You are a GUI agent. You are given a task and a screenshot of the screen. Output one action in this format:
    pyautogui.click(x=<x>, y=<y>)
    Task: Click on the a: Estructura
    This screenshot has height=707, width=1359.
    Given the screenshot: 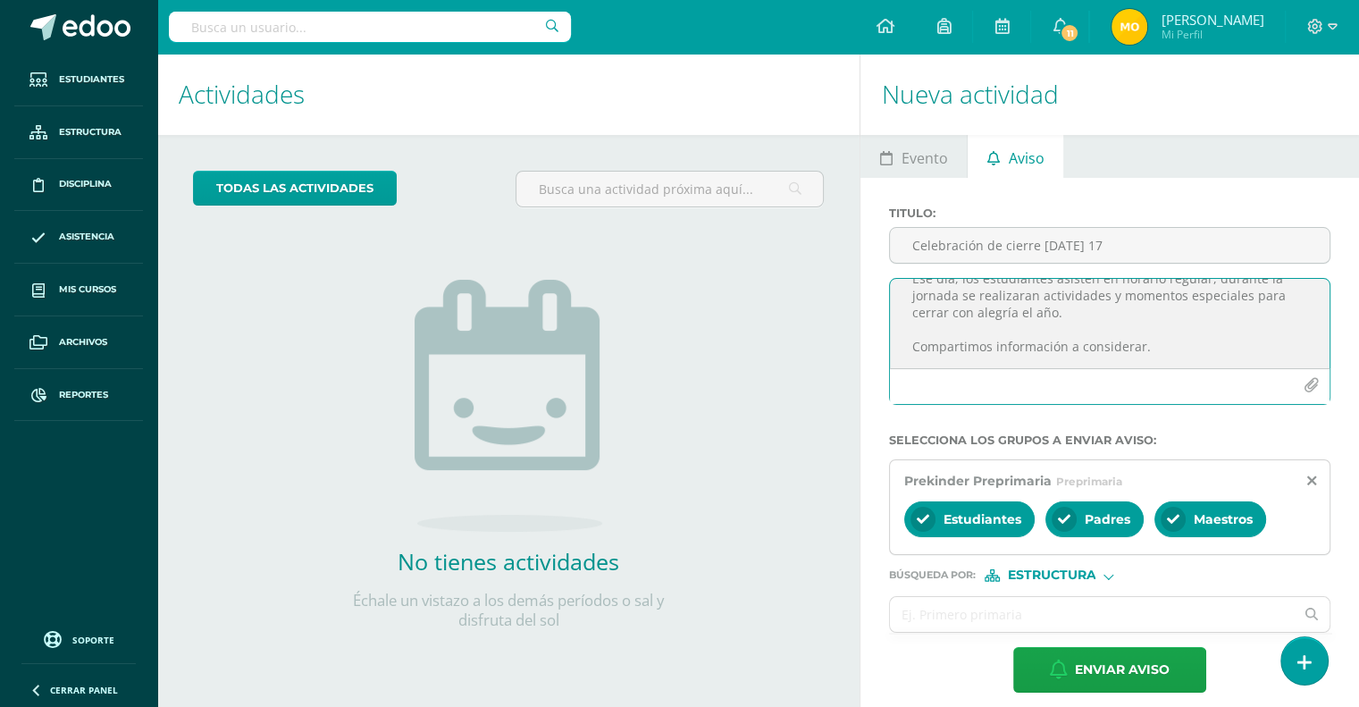 What is the action you would take?
    pyautogui.click(x=79, y=132)
    